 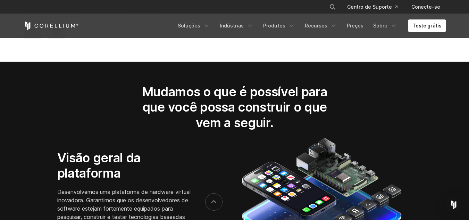 I want to click on a: Página inicial do Corellium, so click(x=51, y=26).